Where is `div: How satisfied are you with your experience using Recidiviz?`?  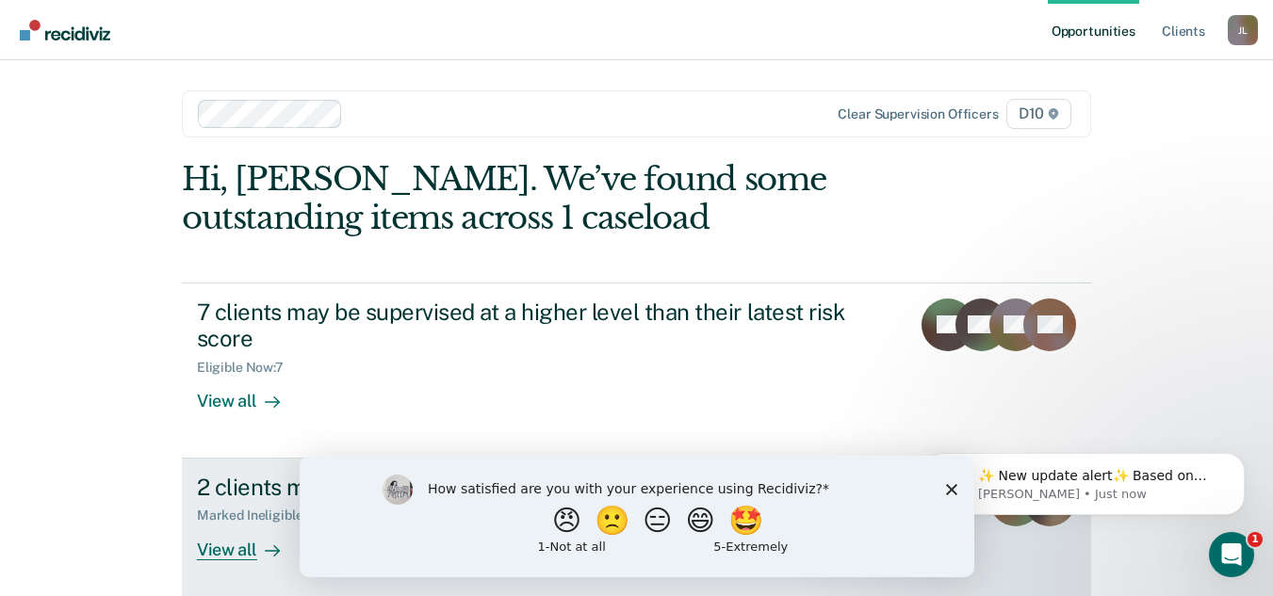 div: How satisfied are you with your experience using Recidiviz? is located at coordinates (346, 33).